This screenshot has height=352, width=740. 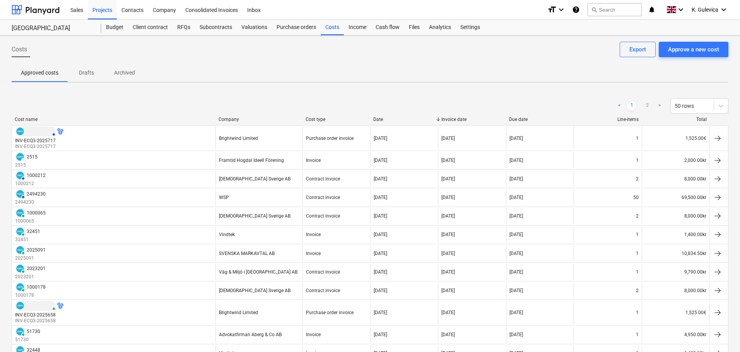 I want to click on div: 1000065, so click(x=36, y=213).